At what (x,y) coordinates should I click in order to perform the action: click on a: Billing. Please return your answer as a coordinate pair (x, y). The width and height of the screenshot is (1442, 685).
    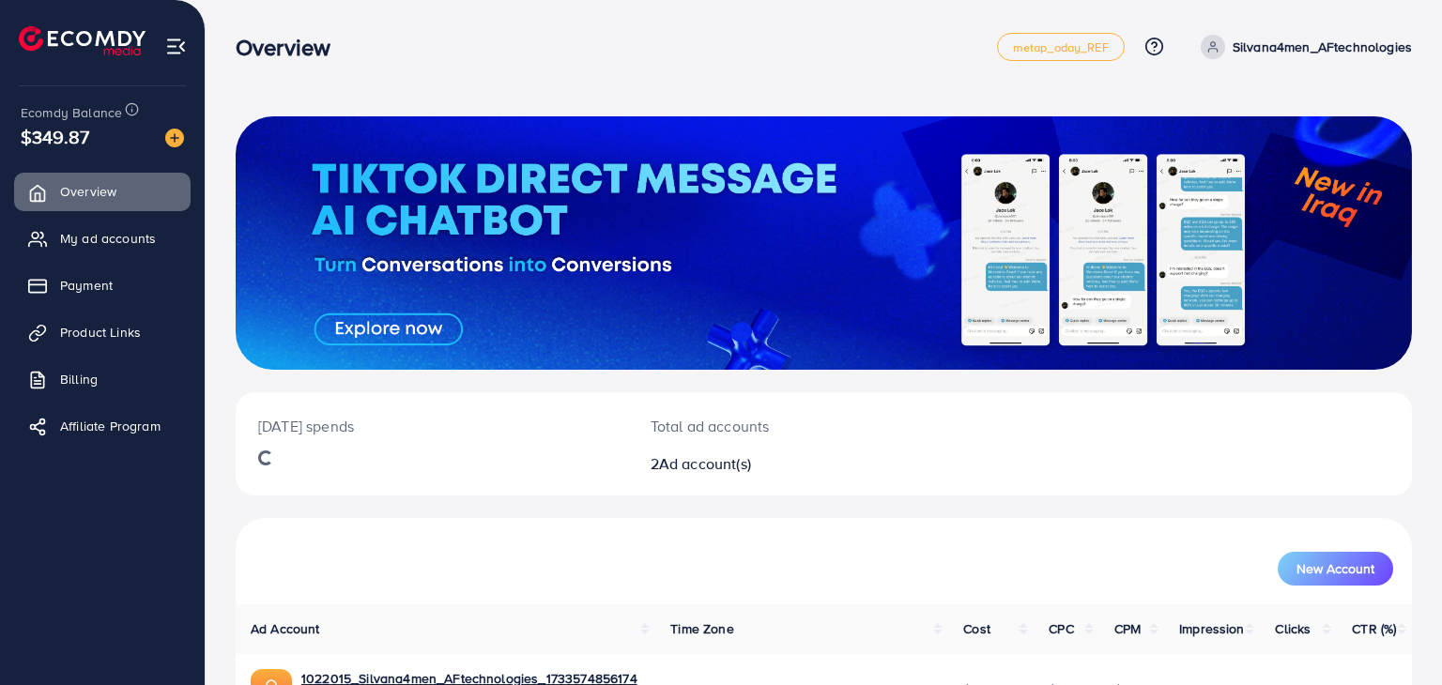
    Looking at the image, I should click on (102, 379).